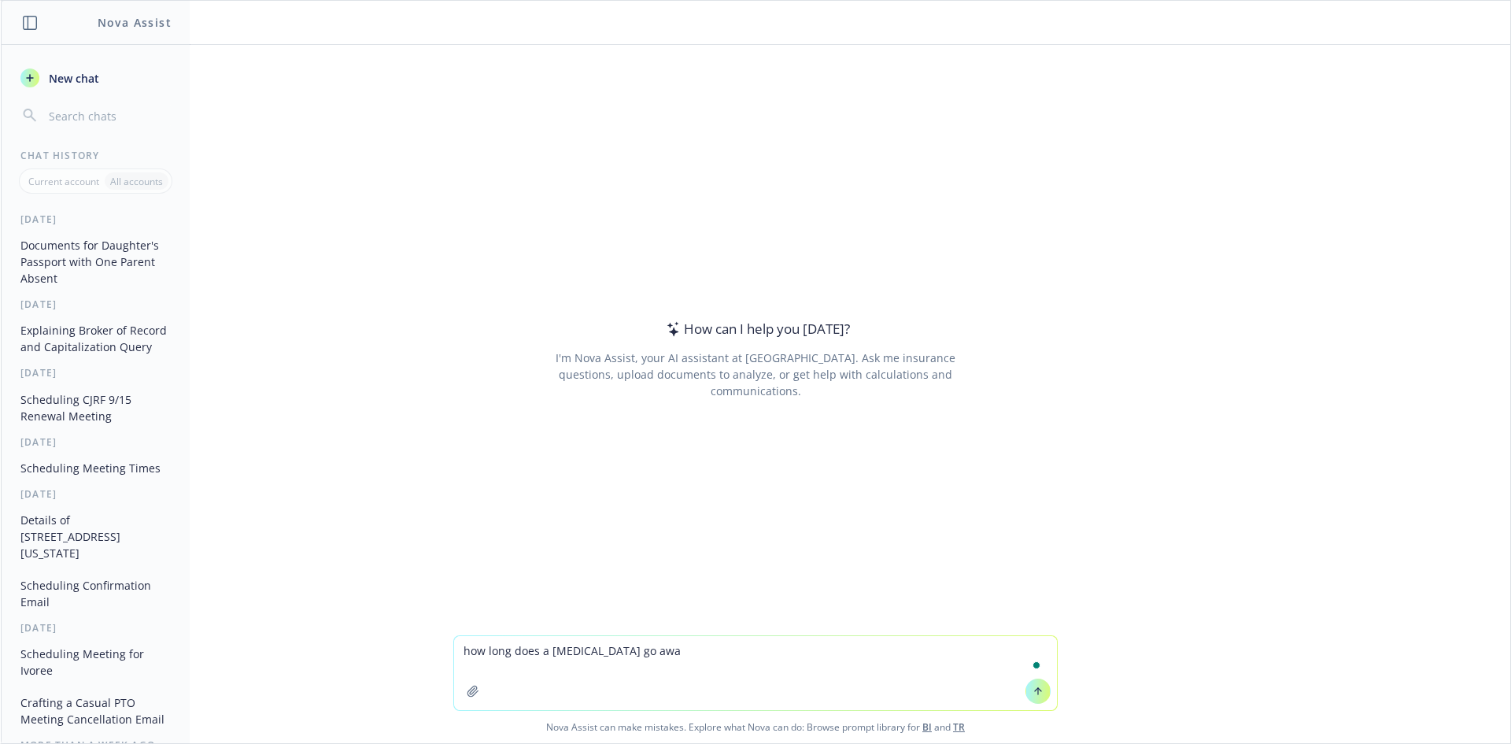 The image size is (1511, 744). Describe the element at coordinates (95, 338) in the screenshot. I see `button: Explaining Broker of Record and Capitalization Query` at that location.